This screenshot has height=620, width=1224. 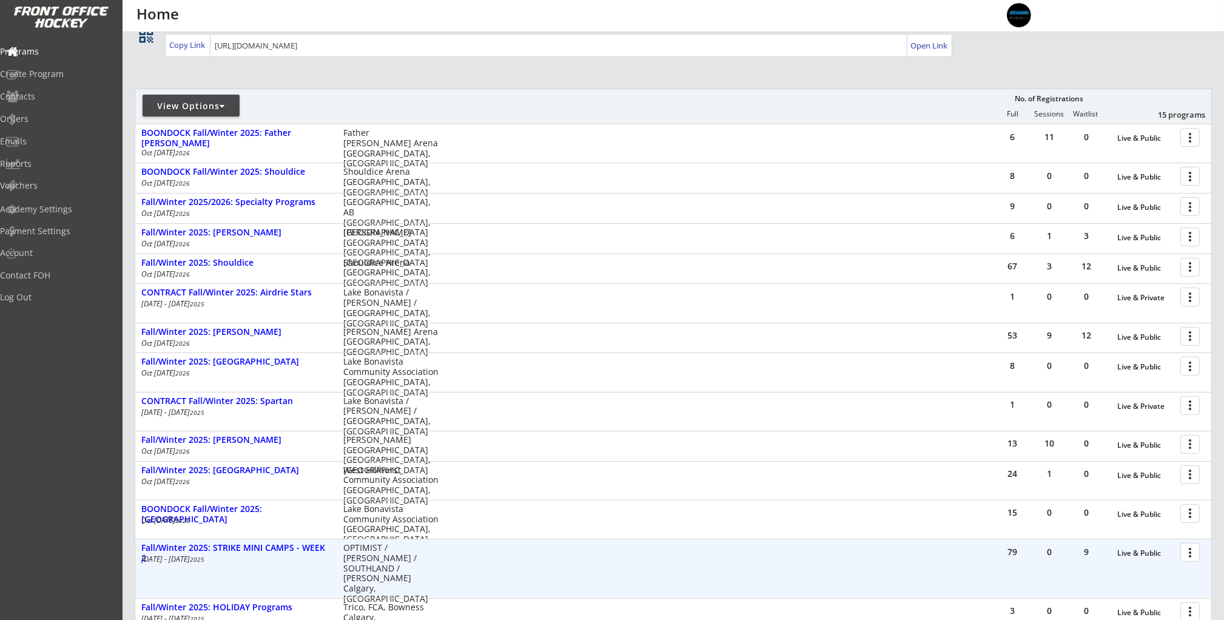 I want to click on div: Sessions, so click(x=1050, y=114).